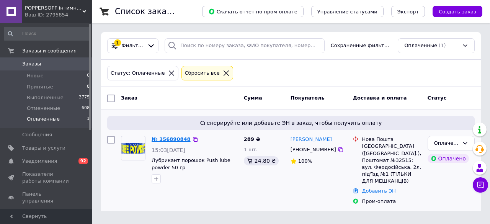 Image resolution: width=490 pixels, height=224 pixels. What do you see at coordinates (253, 11) in the screenshot?
I see `span: Скачать отчет по пром-оплате` at bounding box center [253, 11].